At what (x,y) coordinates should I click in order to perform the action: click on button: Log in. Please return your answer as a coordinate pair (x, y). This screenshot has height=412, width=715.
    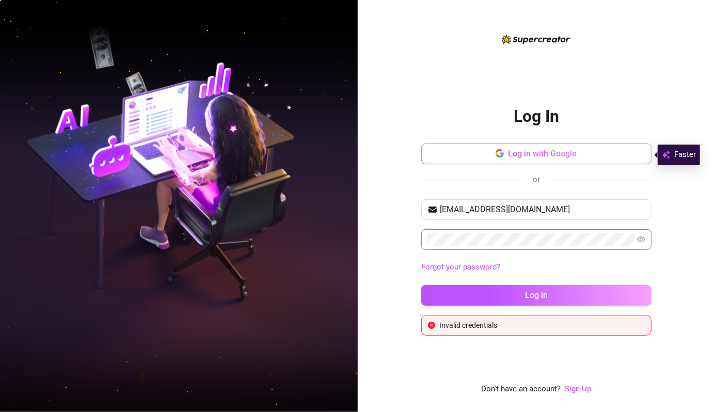
    Looking at the image, I should click on (537, 295).